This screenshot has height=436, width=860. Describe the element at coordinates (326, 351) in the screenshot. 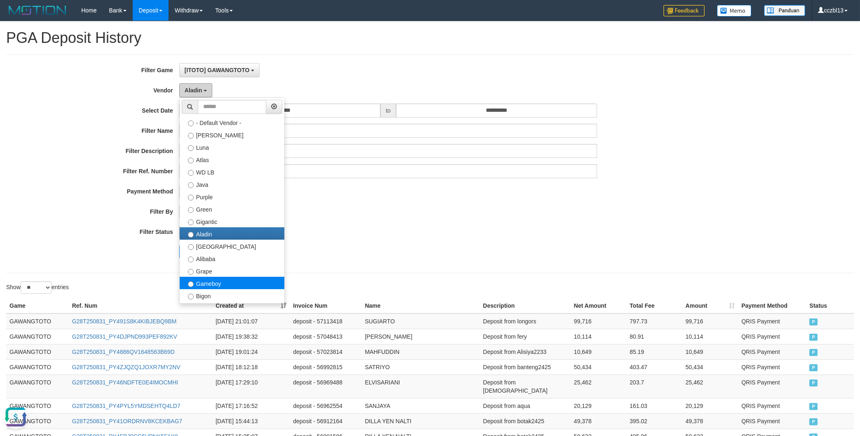

I see `td: deposit - 57023814` at that location.